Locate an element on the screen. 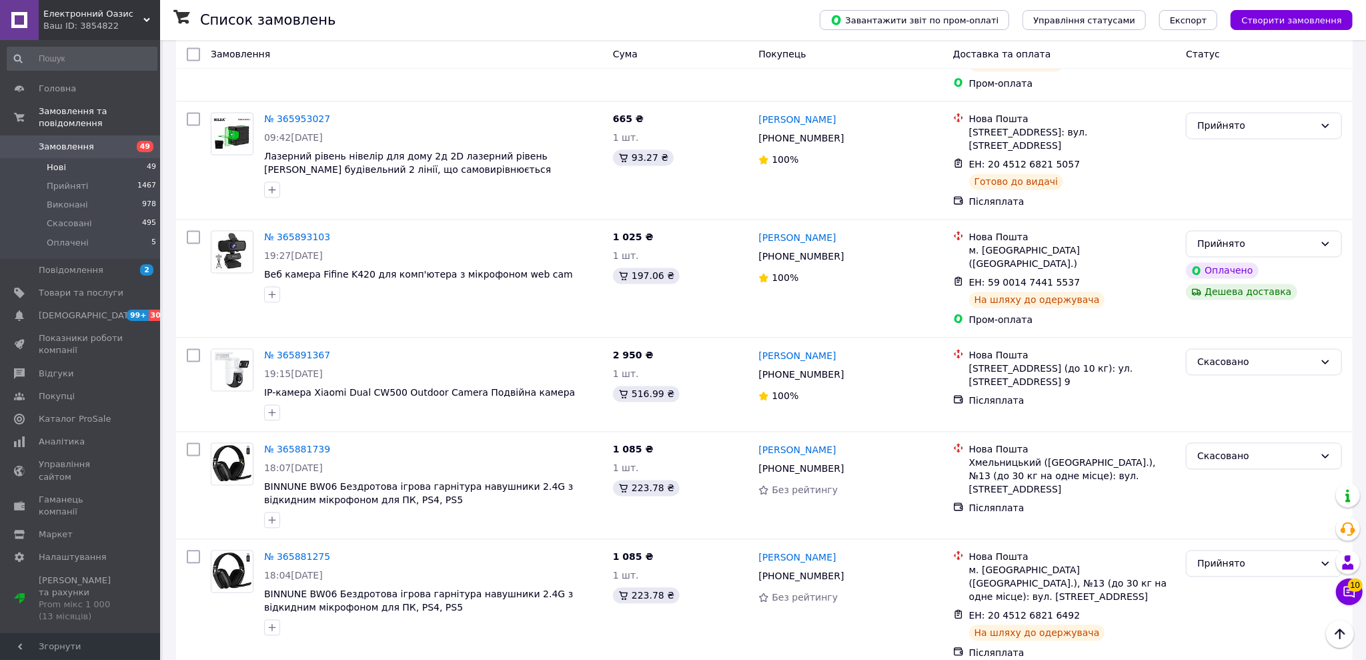 This screenshot has width=1366, height=660. span: ЕН: 20 4512 6821 6492 is located at coordinates (1024, 616).